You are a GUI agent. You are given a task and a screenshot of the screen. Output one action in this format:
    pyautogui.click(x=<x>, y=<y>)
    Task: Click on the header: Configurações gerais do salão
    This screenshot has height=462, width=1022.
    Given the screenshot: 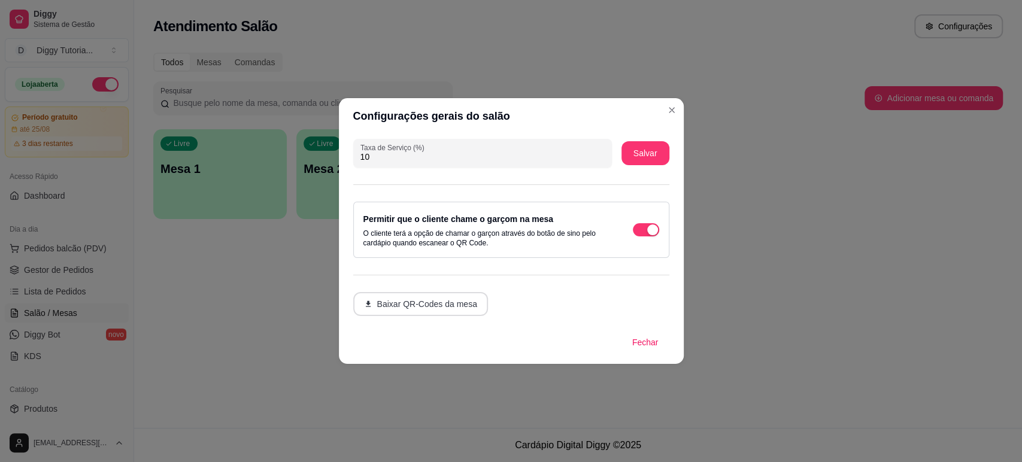 What is the action you would take?
    pyautogui.click(x=511, y=116)
    